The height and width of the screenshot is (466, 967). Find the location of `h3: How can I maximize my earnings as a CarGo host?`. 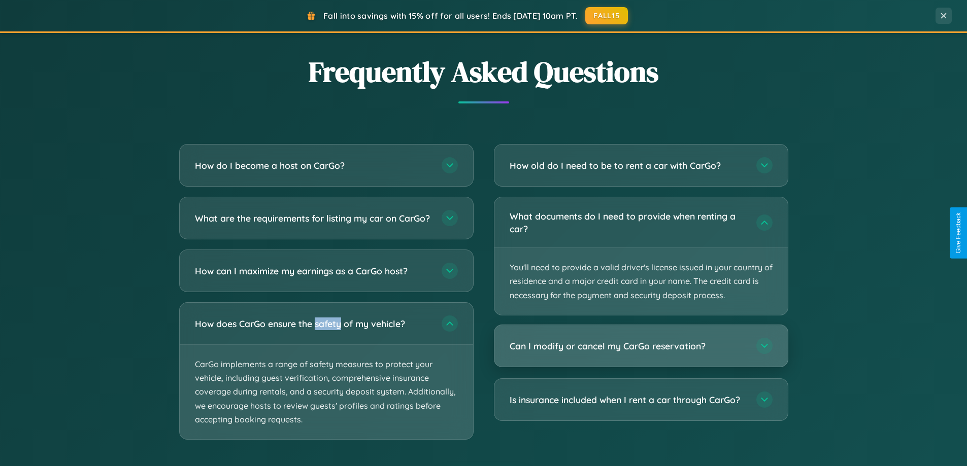

h3: How can I maximize my earnings as a CarGo host? is located at coordinates (313, 271).